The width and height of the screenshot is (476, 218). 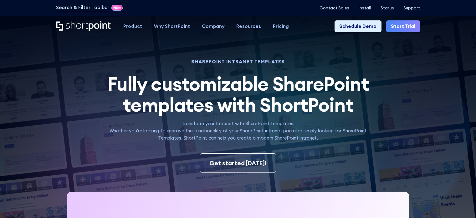 What do you see at coordinates (84, 26) in the screenshot?
I see `a: Home` at bounding box center [84, 26].